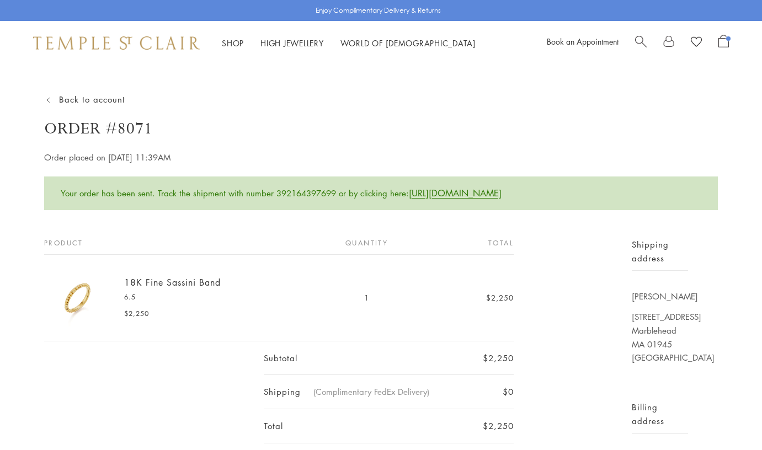 The height and width of the screenshot is (450, 762). I want to click on a: High JewelleryHigh Jewellery, so click(292, 43).